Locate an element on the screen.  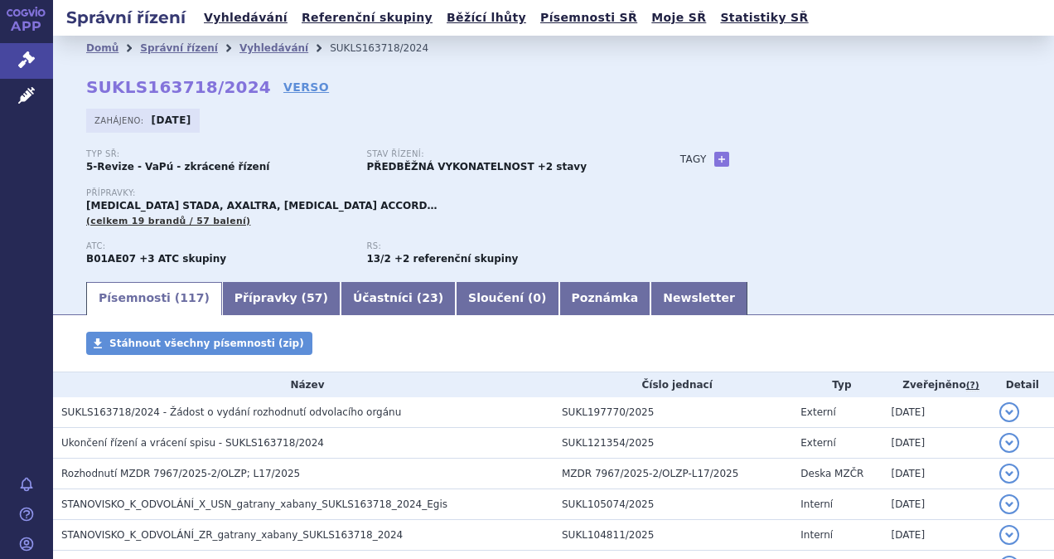
h3: Tagy is located at coordinates (694, 159).